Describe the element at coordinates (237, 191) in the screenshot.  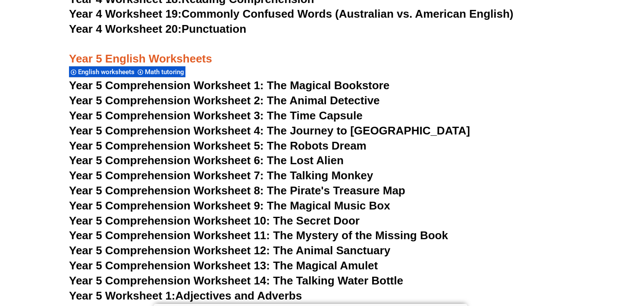
I see `a: Year 5 Comprehension Worksheet 8: The Pirate's Treasure Map` at that location.